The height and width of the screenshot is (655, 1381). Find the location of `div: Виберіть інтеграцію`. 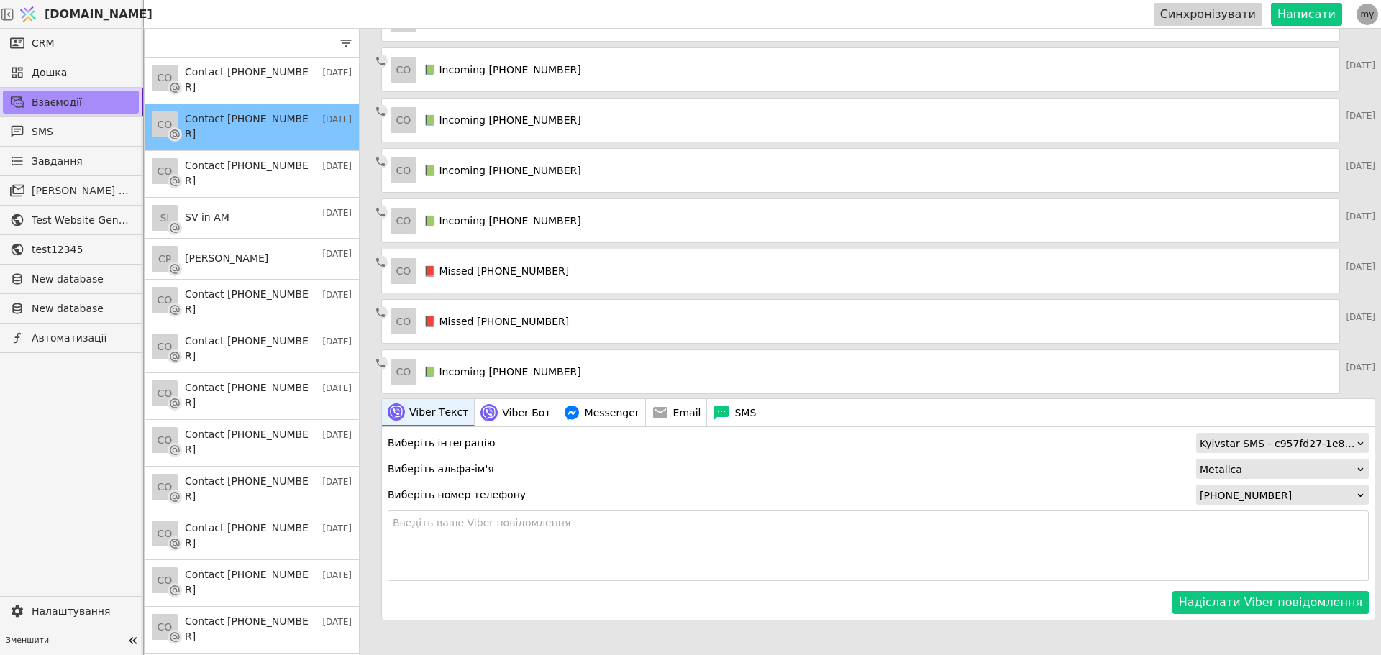

div: Виберіть інтеграцію is located at coordinates (441, 443).